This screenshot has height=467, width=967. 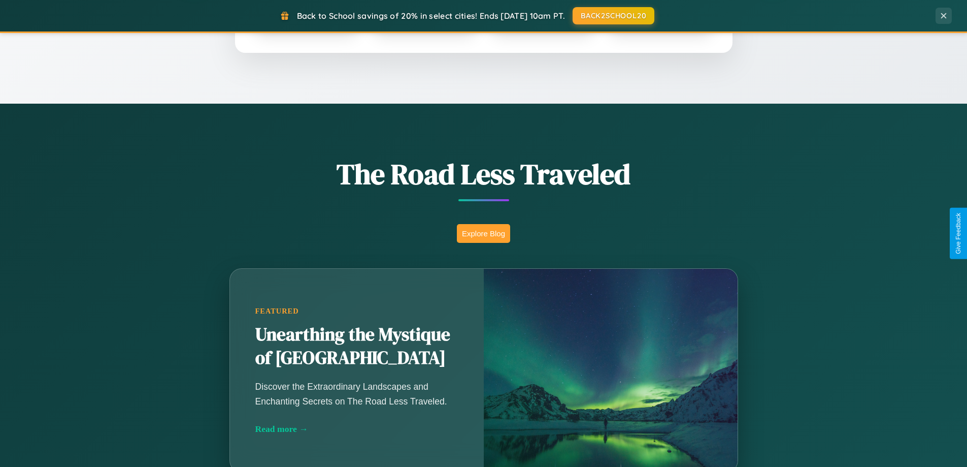 I want to click on div: Featured, so click(x=357, y=311).